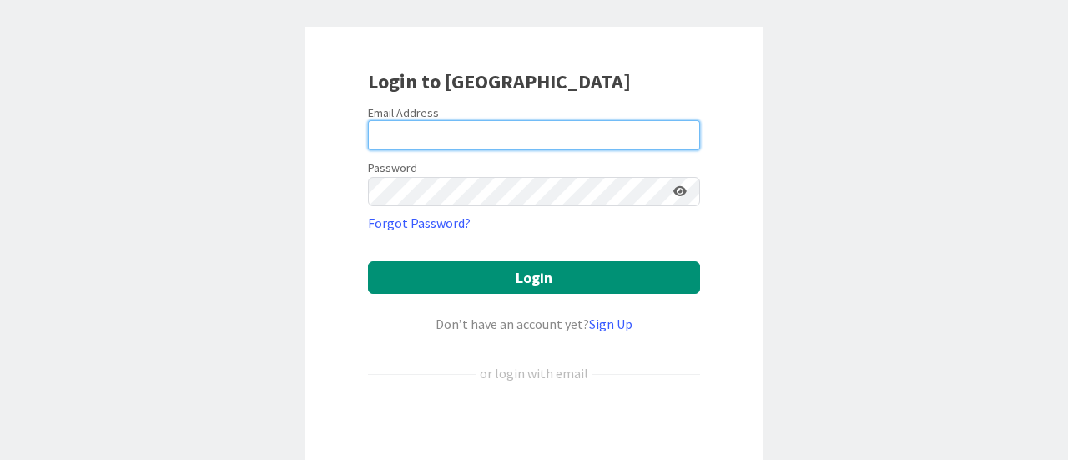  What do you see at coordinates (534, 324) in the screenshot?
I see `div: Don’t have an account yet?` at bounding box center [534, 324].